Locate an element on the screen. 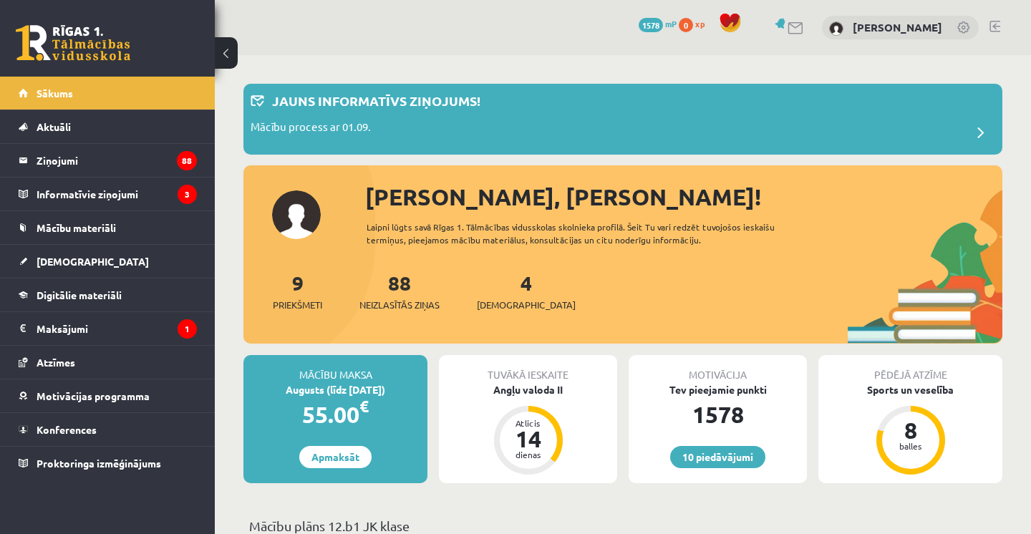 The height and width of the screenshot is (534, 1031). span: Atzīmes is located at coordinates (56, 362).